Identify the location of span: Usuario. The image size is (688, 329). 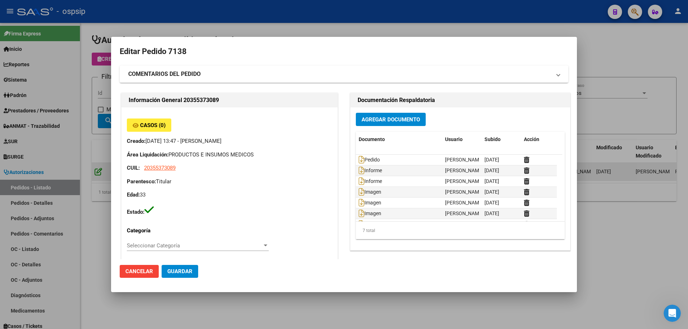
(453, 139).